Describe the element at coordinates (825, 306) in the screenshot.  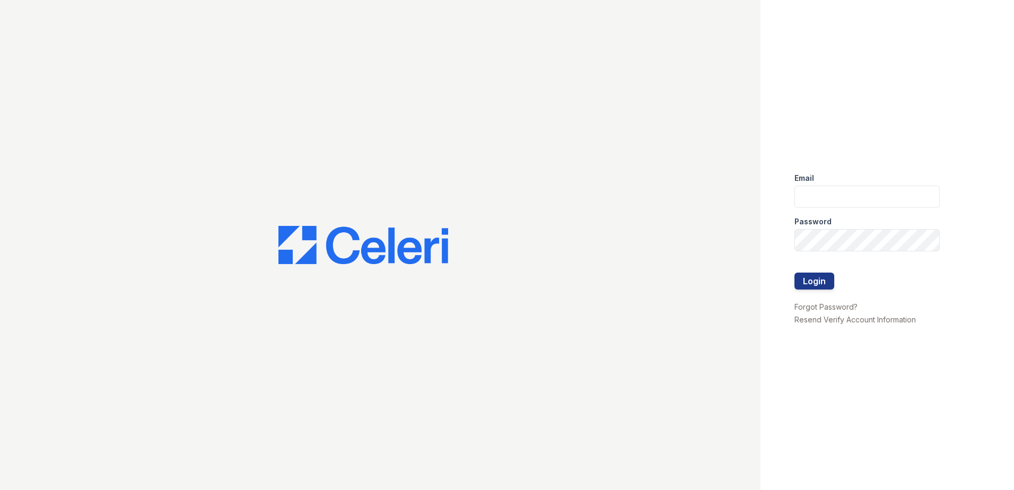
I see `a: Forgot Password?` at that location.